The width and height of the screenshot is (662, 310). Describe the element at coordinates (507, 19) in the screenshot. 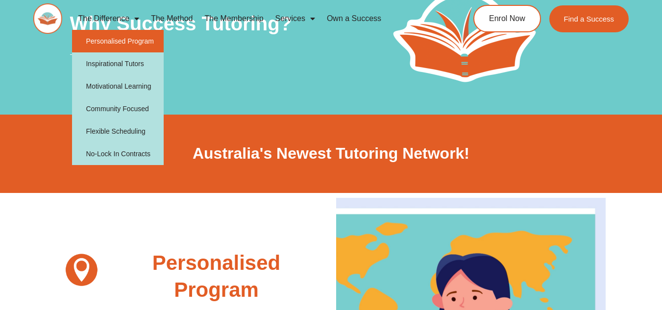

I see `span: Enrol Now` at that location.